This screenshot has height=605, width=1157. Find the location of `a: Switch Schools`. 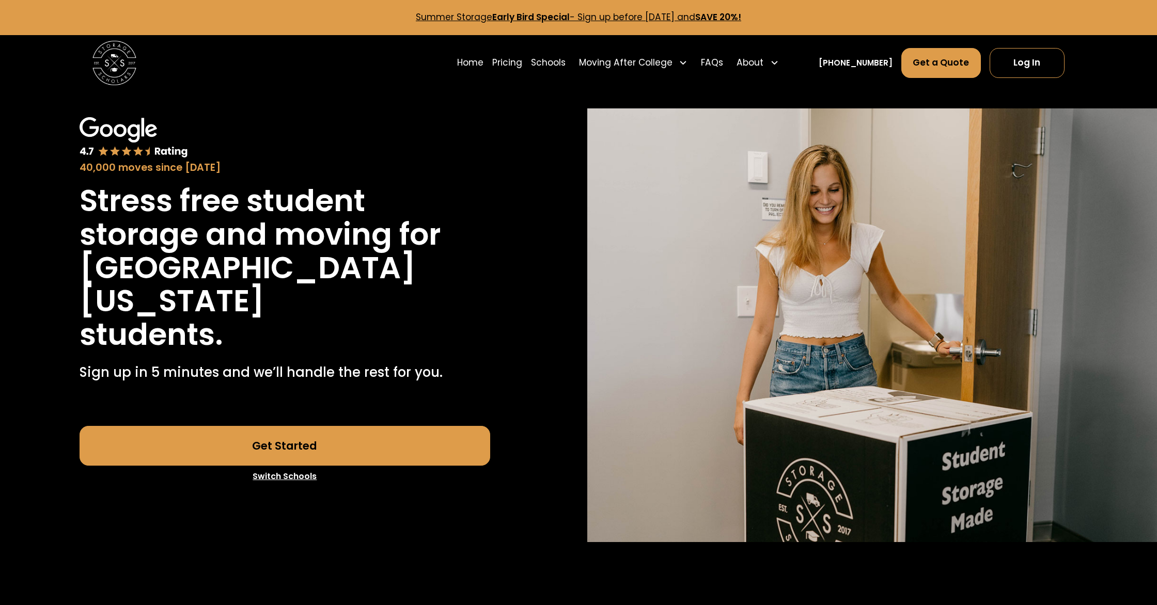

a: Switch Schools is located at coordinates (285, 477).